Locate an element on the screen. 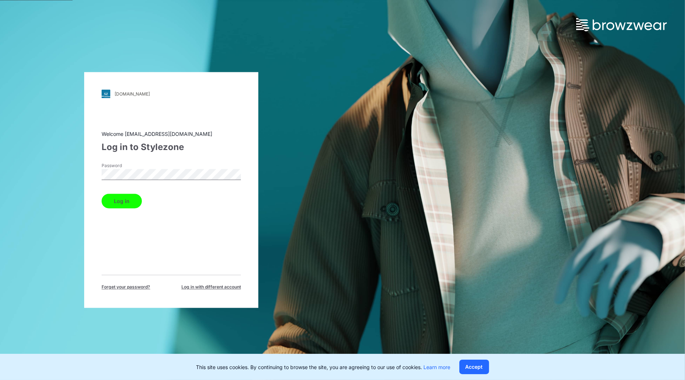  img: browzwear-logo.73288ffb.svg is located at coordinates (622, 25).